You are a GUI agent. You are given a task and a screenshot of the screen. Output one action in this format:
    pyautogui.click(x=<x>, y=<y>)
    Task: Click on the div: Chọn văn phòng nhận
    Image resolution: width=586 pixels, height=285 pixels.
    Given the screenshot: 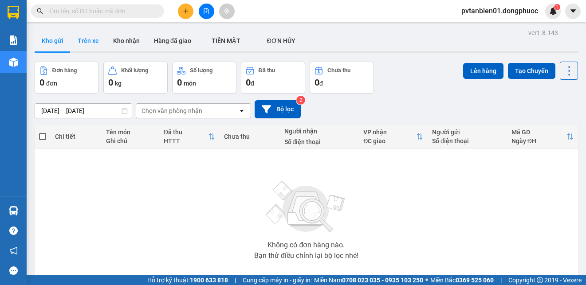 What is the action you would take?
    pyautogui.click(x=172, y=111)
    